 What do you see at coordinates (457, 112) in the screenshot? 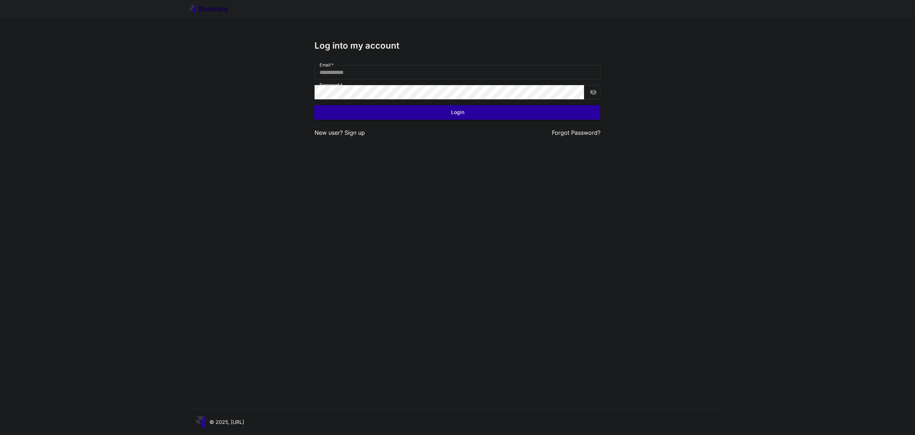
I see `button: Login` at bounding box center [457, 112].